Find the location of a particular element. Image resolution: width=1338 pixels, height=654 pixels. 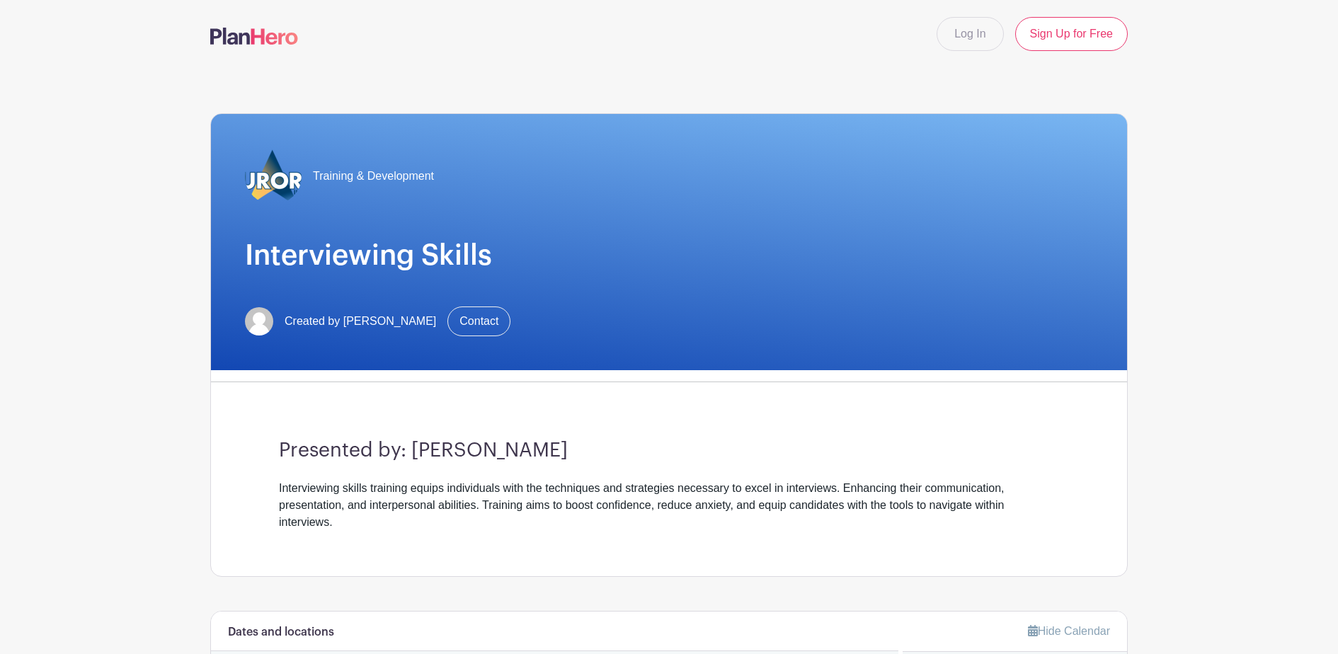

a: Sign Up for Free is located at coordinates (1071, 34).